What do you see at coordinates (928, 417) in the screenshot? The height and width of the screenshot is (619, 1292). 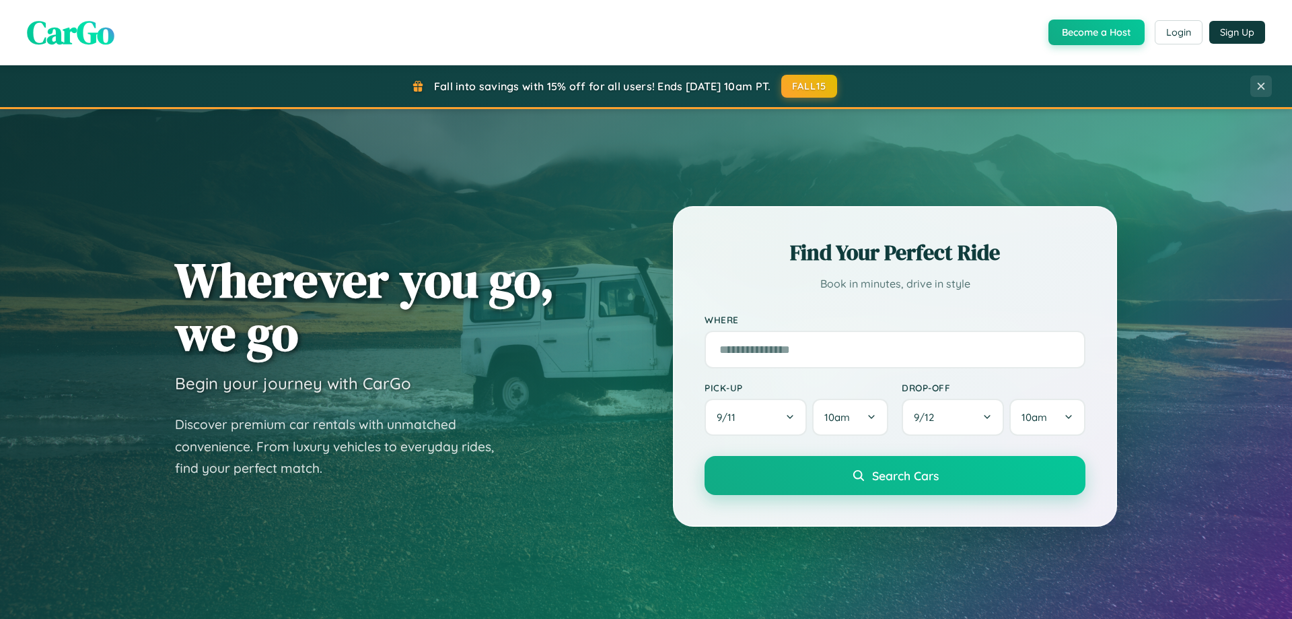 I see `span: 9 / 12` at bounding box center [928, 417].